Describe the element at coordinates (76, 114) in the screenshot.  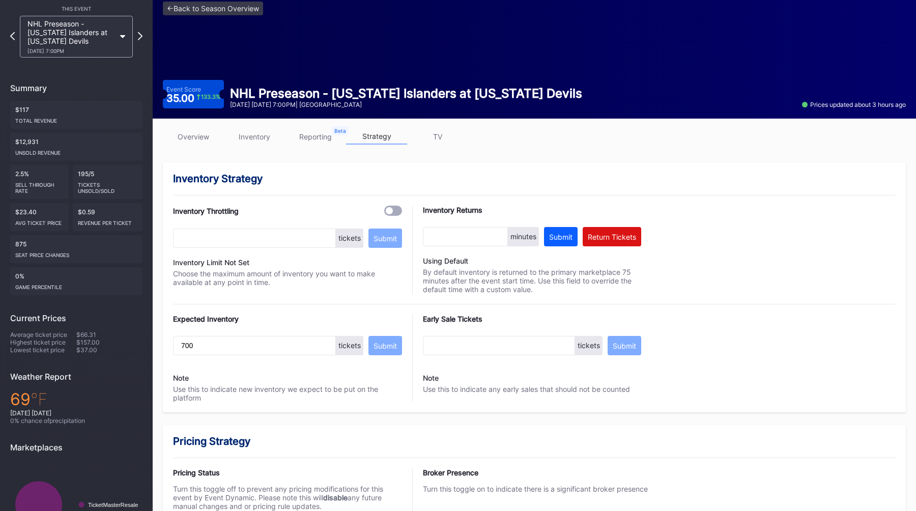
I see `div: $117` at that location.